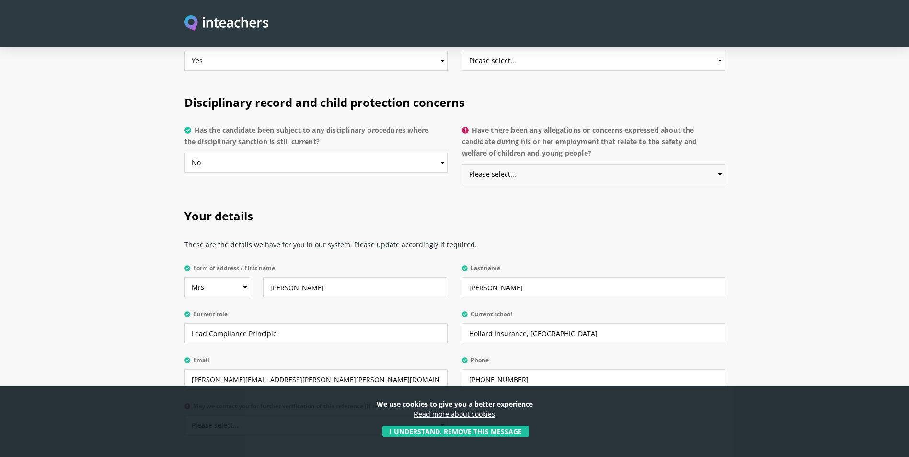 This screenshot has width=909, height=457. What do you see at coordinates (316, 363) in the screenshot?
I see `label: Email` at bounding box center [316, 363].